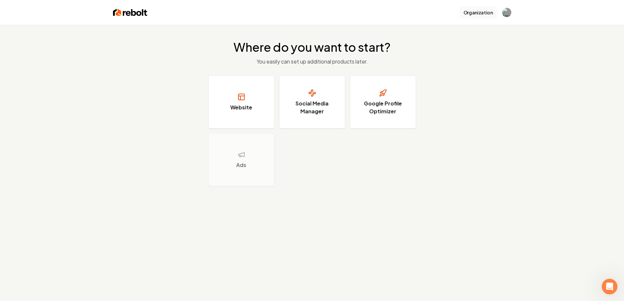  I want to click on h3: Ads, so click(241, 165).